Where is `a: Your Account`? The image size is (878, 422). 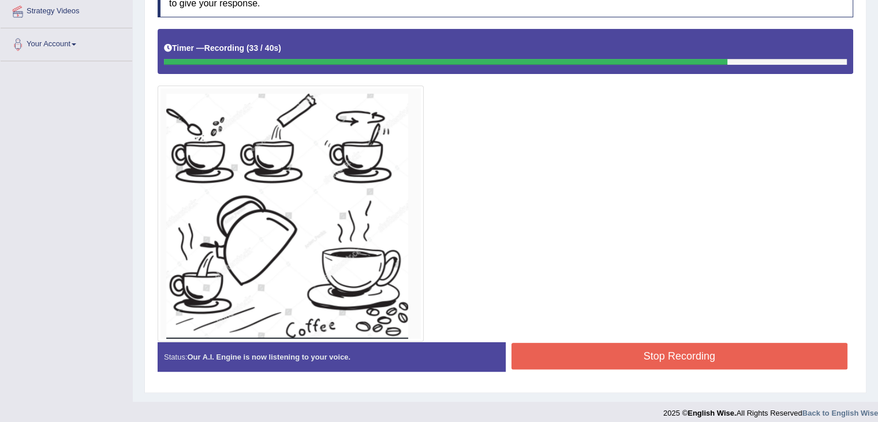 a: Your Account is located at coordinates (66, 43).